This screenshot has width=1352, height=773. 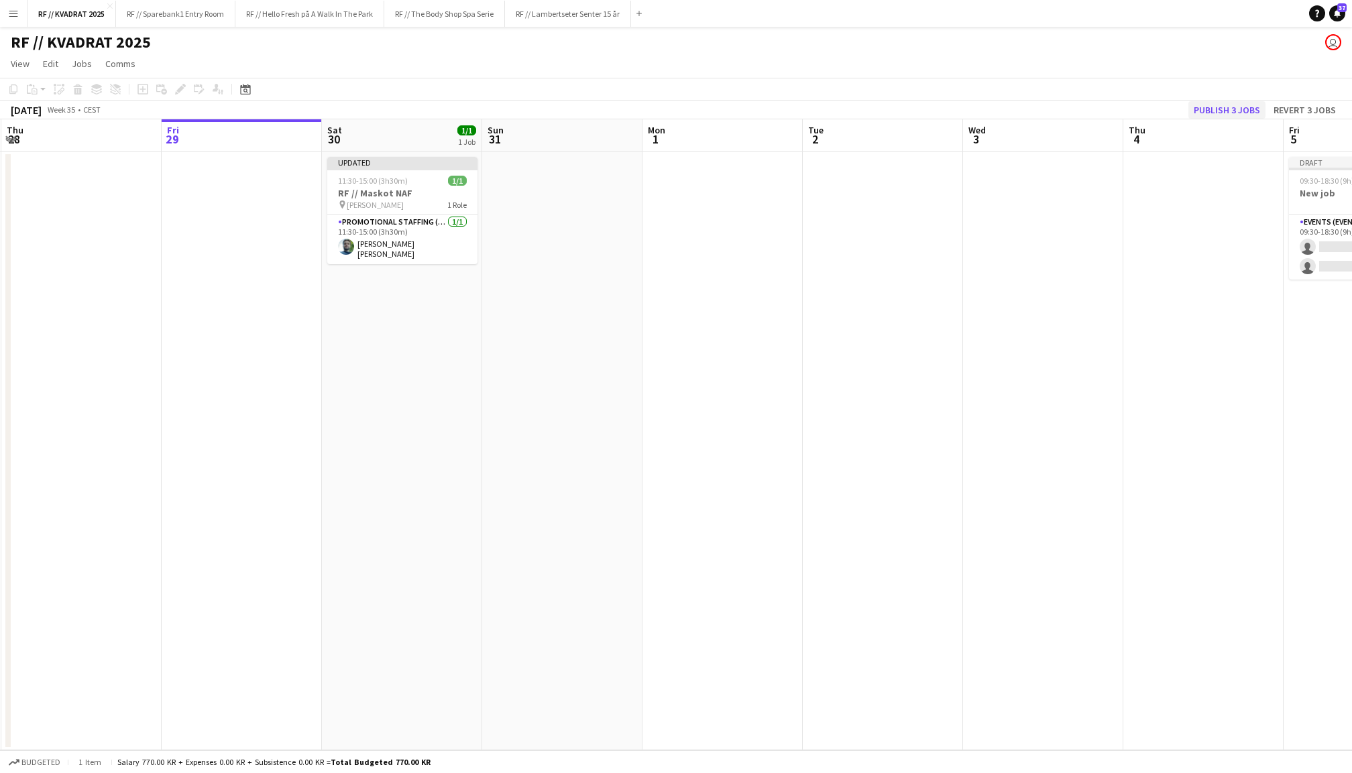 I want to click on span: 1 Role, so click(x=457, y=205).